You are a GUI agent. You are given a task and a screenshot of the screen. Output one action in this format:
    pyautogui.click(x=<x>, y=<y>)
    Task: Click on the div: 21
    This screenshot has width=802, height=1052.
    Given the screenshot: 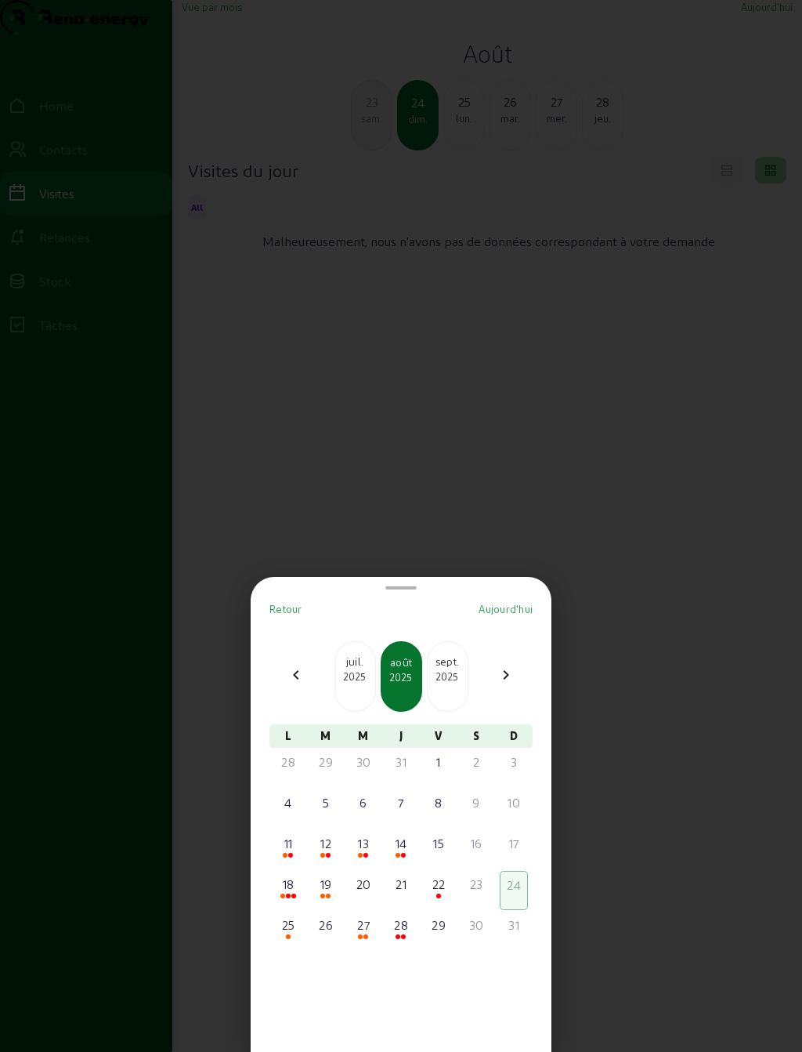 What is the action you would take?
    pyautogui.click(x=401, y=884)
    